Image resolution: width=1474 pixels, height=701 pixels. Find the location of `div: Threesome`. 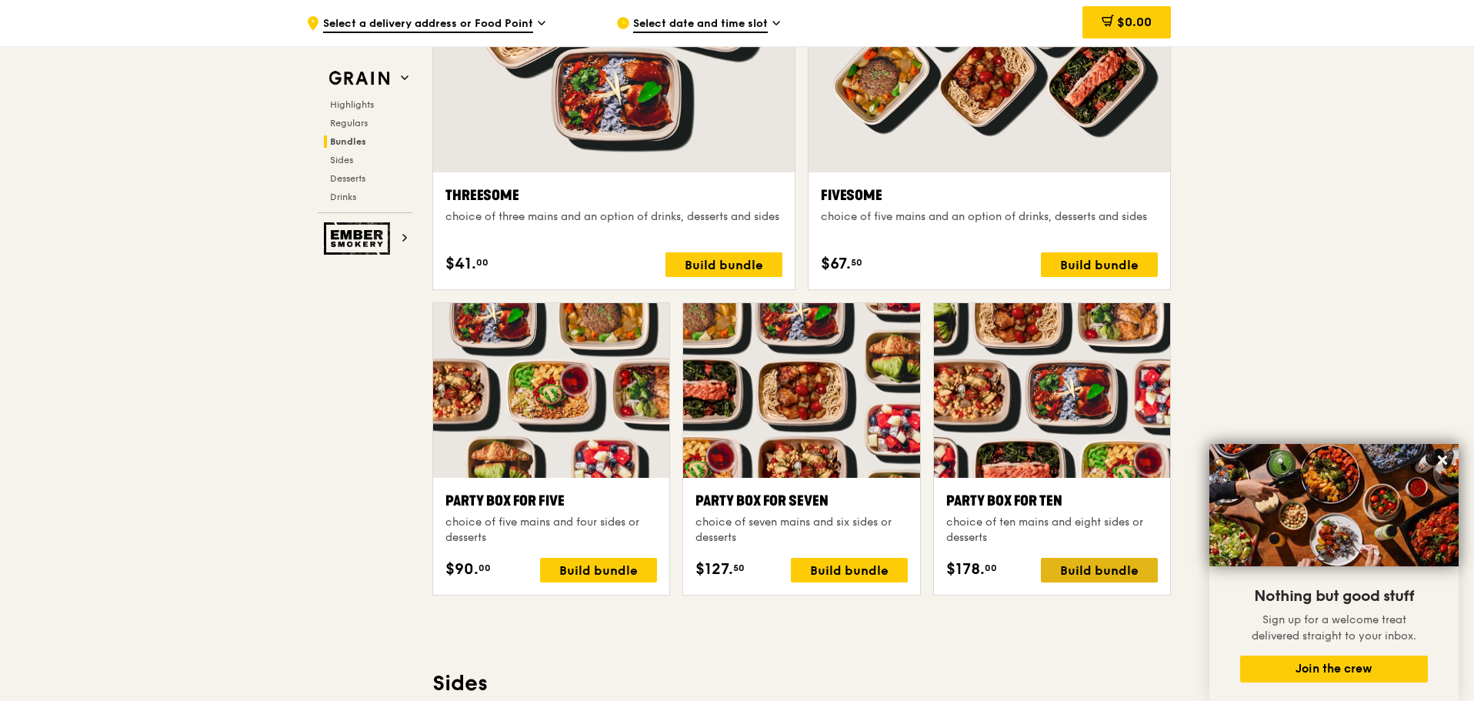

div: Threesome is located at coordinates (614, 195).